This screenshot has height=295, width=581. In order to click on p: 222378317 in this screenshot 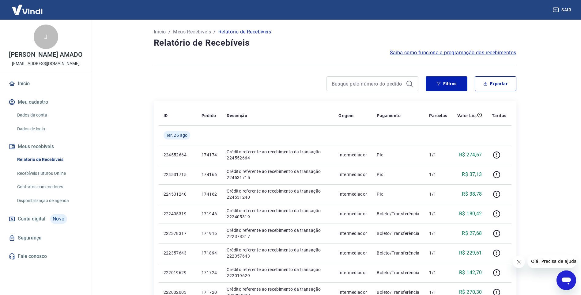, I will do `click(178, 233)`.